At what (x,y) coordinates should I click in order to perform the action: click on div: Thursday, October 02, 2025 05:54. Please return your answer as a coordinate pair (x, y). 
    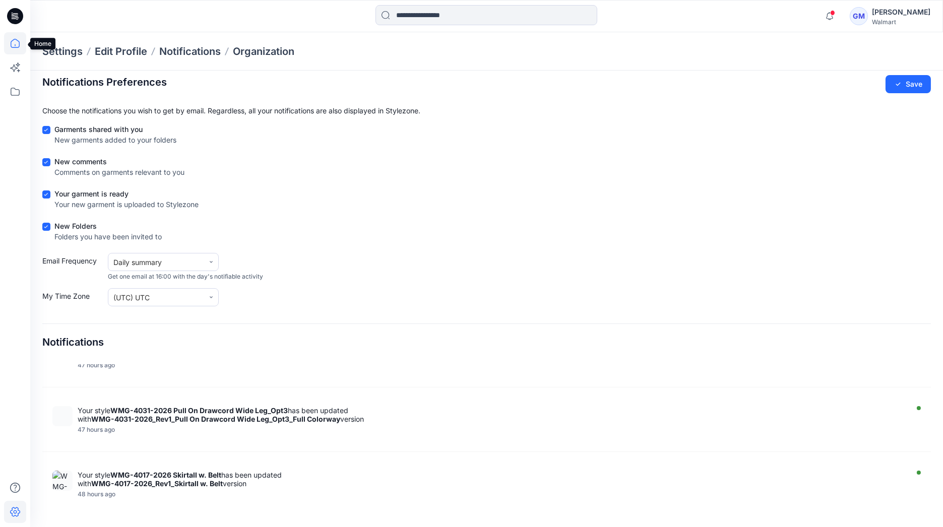
    Looking at the image, I should click on (491, 494).